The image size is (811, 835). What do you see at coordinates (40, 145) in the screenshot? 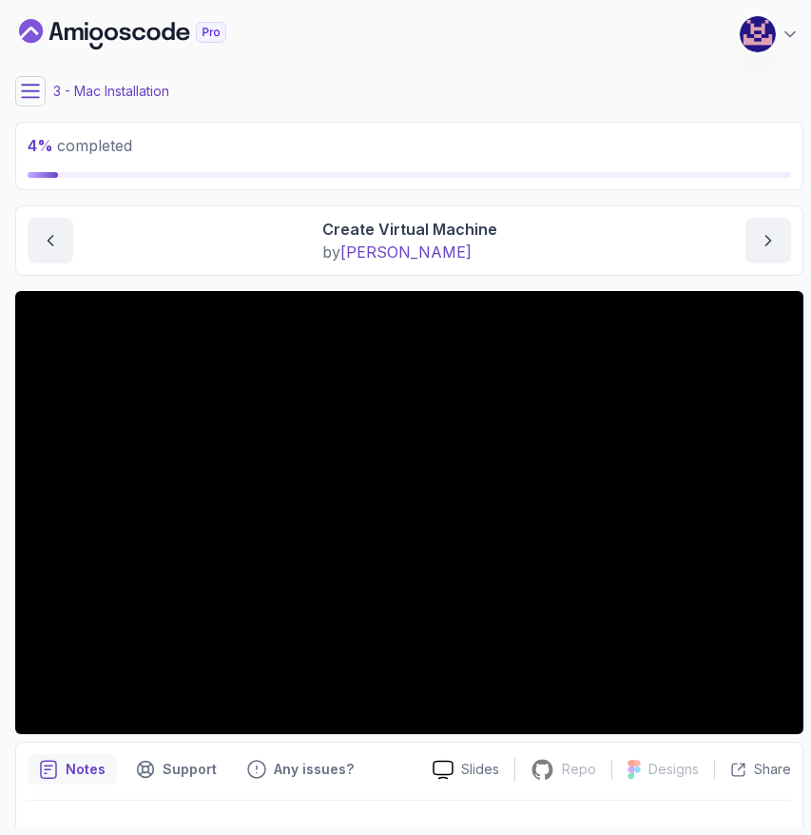
I see `span: 4 %` at bounding box center [40, 145].